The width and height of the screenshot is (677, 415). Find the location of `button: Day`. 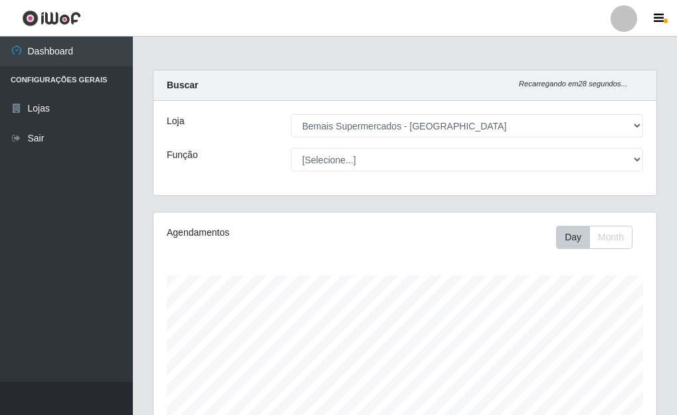

button: Day is located at coordinates (573, 237).